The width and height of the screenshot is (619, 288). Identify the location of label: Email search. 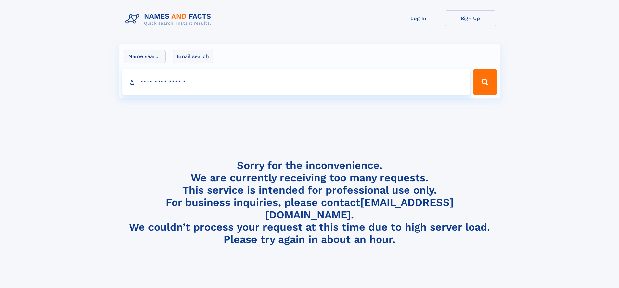
(193, 57).